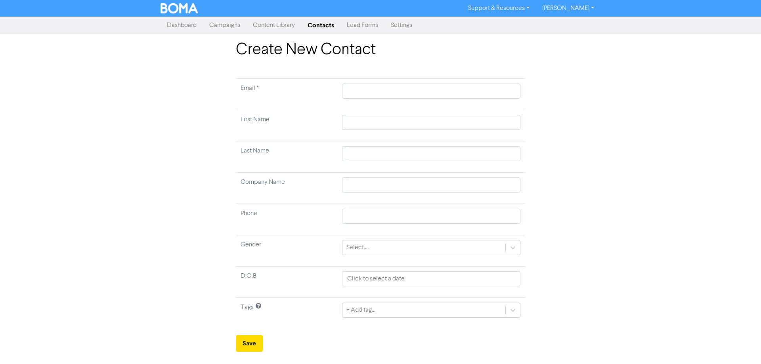  What do you see at coordinates (179, 8) in the screenshot?
I see `img: BOMA Logo` at bounding box center [179, 8].